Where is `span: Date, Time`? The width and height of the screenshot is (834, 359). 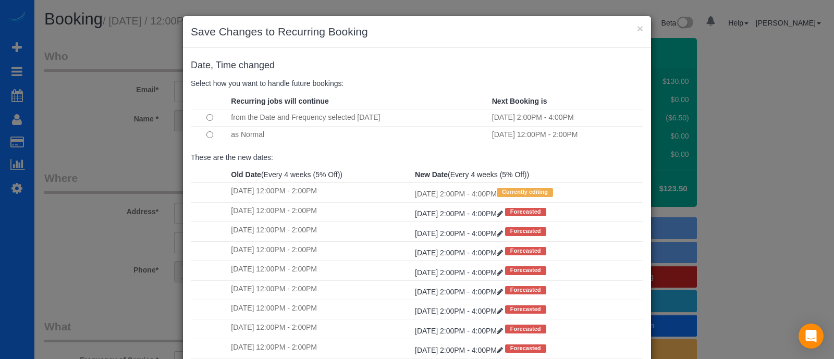 span: Date, Time is located at coordinates (213, 65).